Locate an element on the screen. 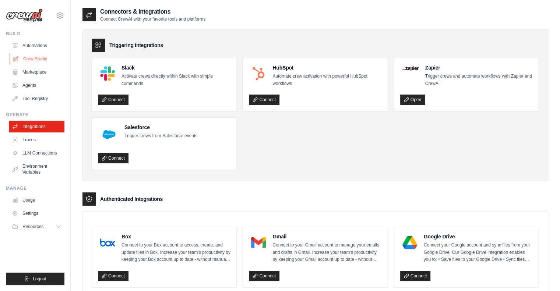  p: Automate crew activation with powerful HubSpot workflows is located at coordinates (327, 80).